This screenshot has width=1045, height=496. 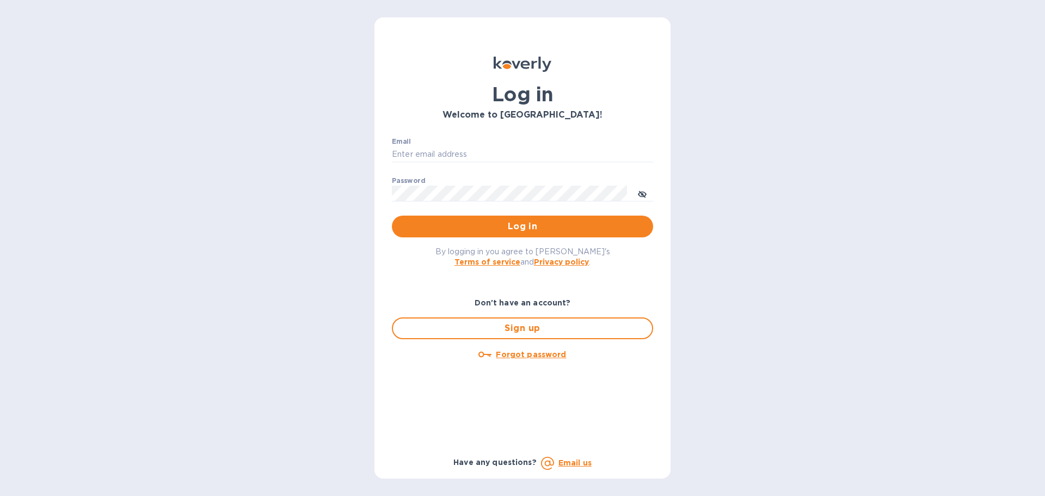 What do you see at coordinates (523, 227) in the screenshot?
I see `button: Log in` at bounding box center [523, 227].